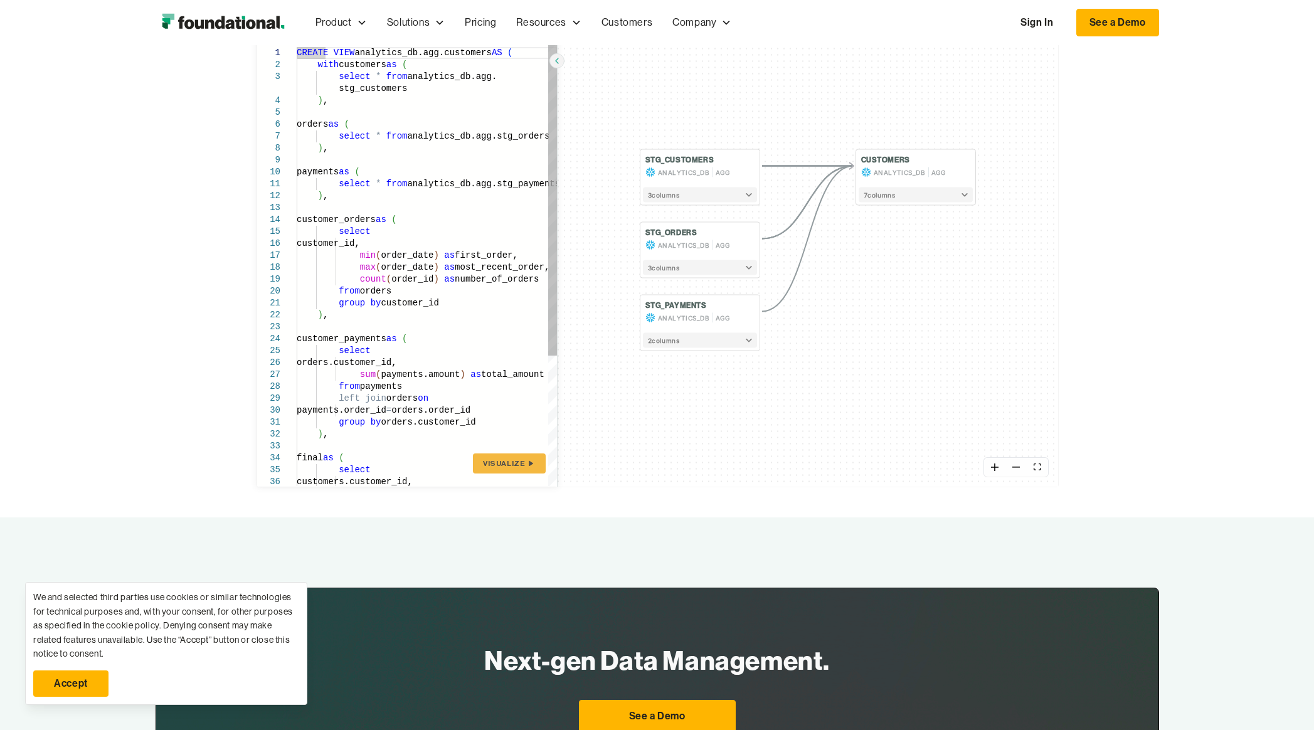  What do you see at coordinates (269, 470) in the screenshot?
I see `div: 35` at bounding box center [269, 470].